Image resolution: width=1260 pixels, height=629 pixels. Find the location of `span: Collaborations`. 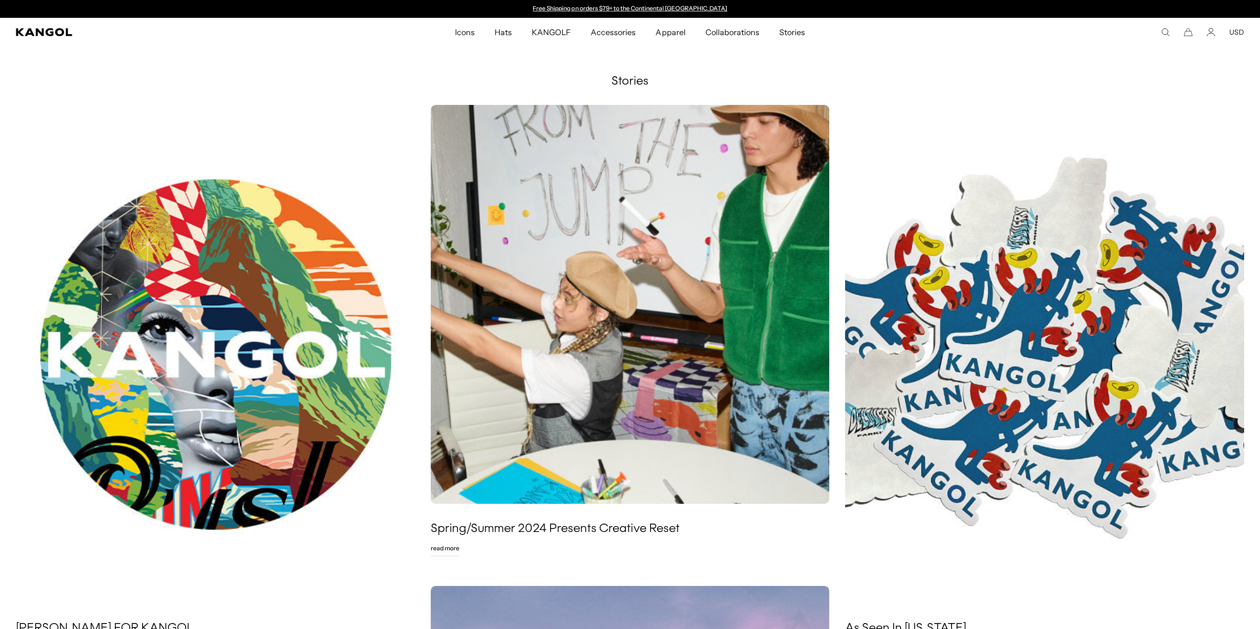

span: Collaborations is located at coordinates (732, 32).